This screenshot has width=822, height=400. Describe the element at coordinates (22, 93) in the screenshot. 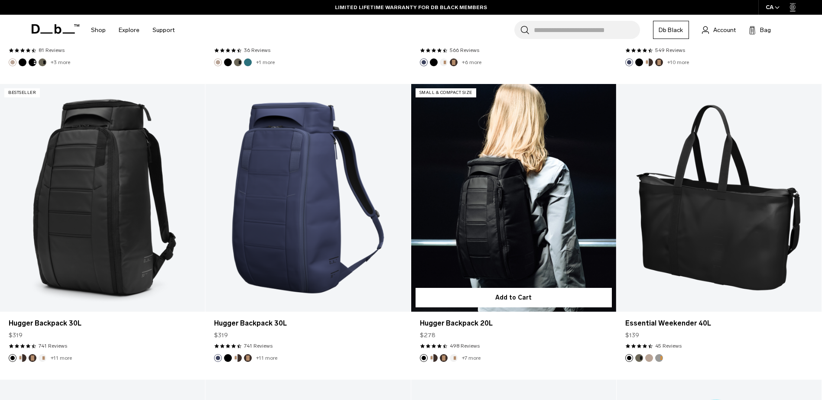

I see `p: Bestseller` at that location.